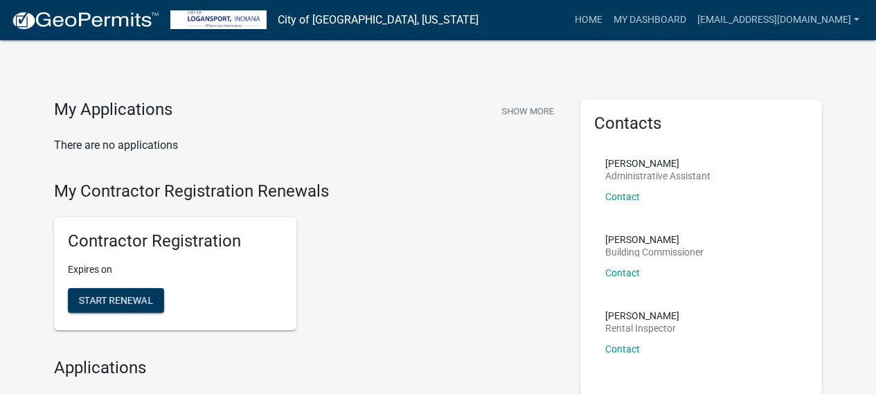  Describe the element at coordinates (658, 176) in the screenshot. I see `p: Administrative Assistant` at that location.